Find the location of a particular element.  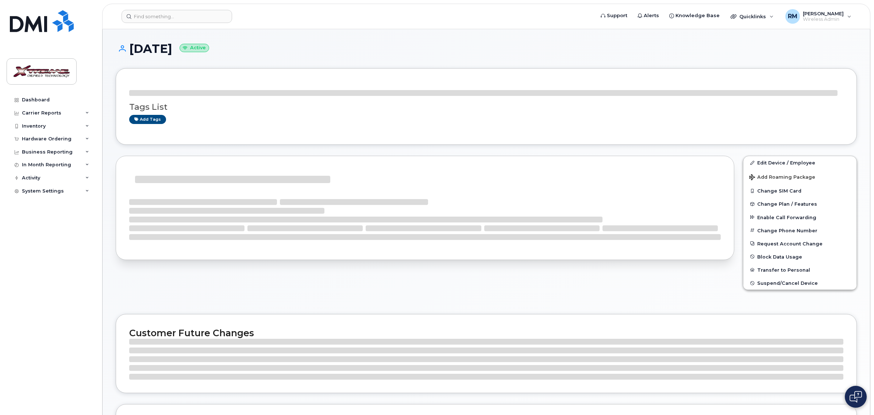

span: Suspend/Cancel Device is located at coordinates (788, 283).